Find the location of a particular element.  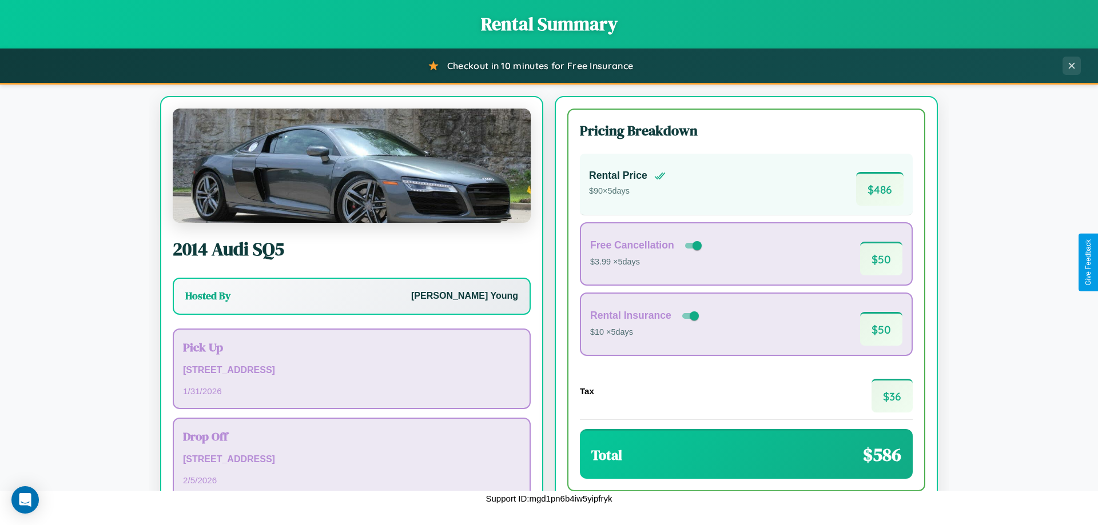

h3: Total is located at coordinates (607, 455).